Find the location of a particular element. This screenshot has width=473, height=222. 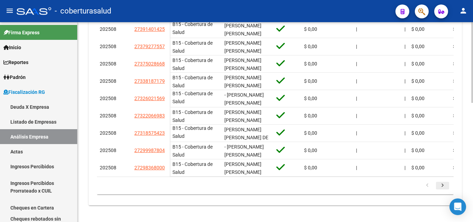

span: 27298368000 is located at coordinates (150, 168).